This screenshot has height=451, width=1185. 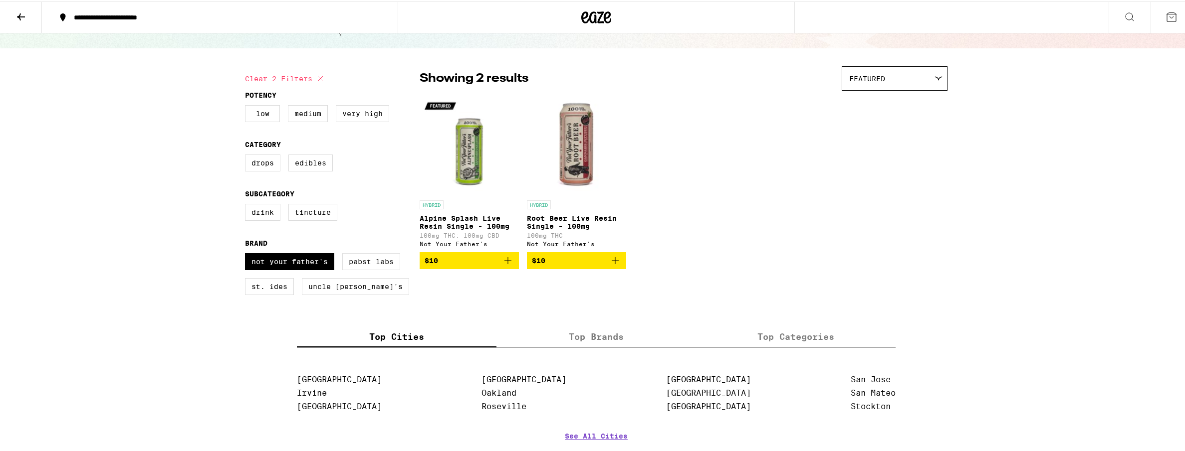 What do you see at coordinates (474, 77) in the screenshot?
I see `p: Showing 2 results` at bounding box center [474, 77].